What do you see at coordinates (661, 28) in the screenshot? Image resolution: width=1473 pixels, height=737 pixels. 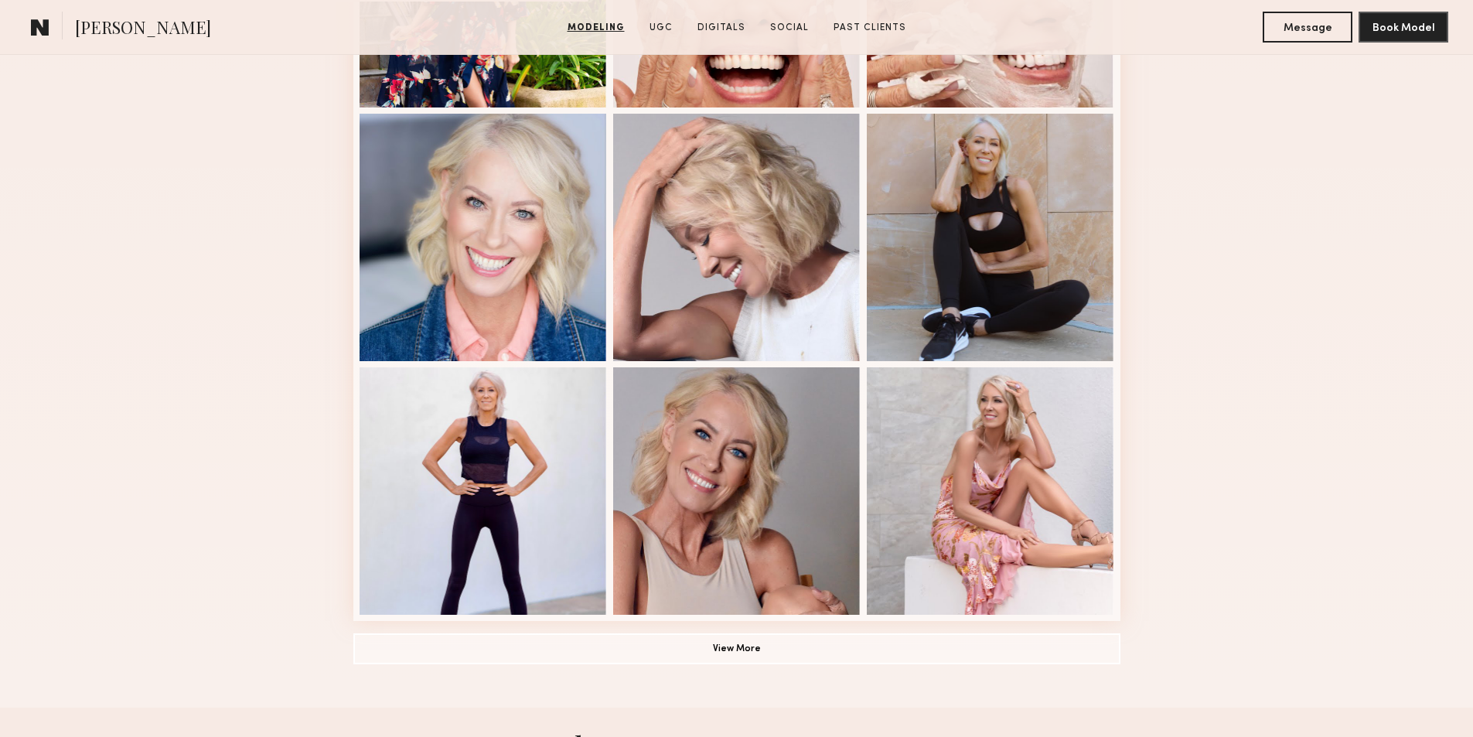 I see `a: UGC` at bounding box center [661, 28].